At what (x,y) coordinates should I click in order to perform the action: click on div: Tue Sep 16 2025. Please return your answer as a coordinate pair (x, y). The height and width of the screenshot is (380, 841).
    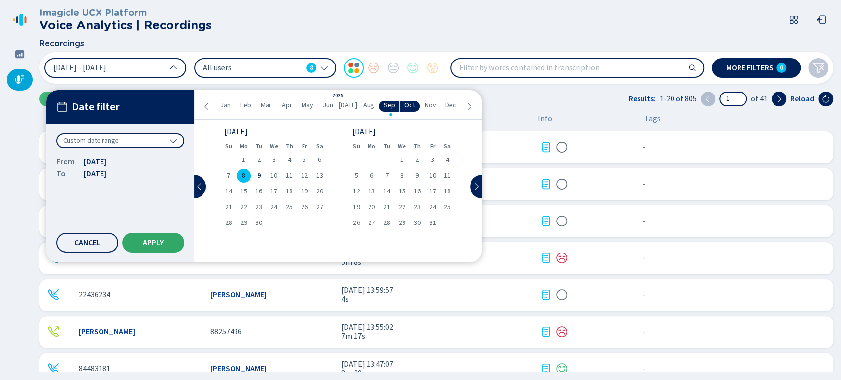
    Looking at the image, I should click on (259, 192).